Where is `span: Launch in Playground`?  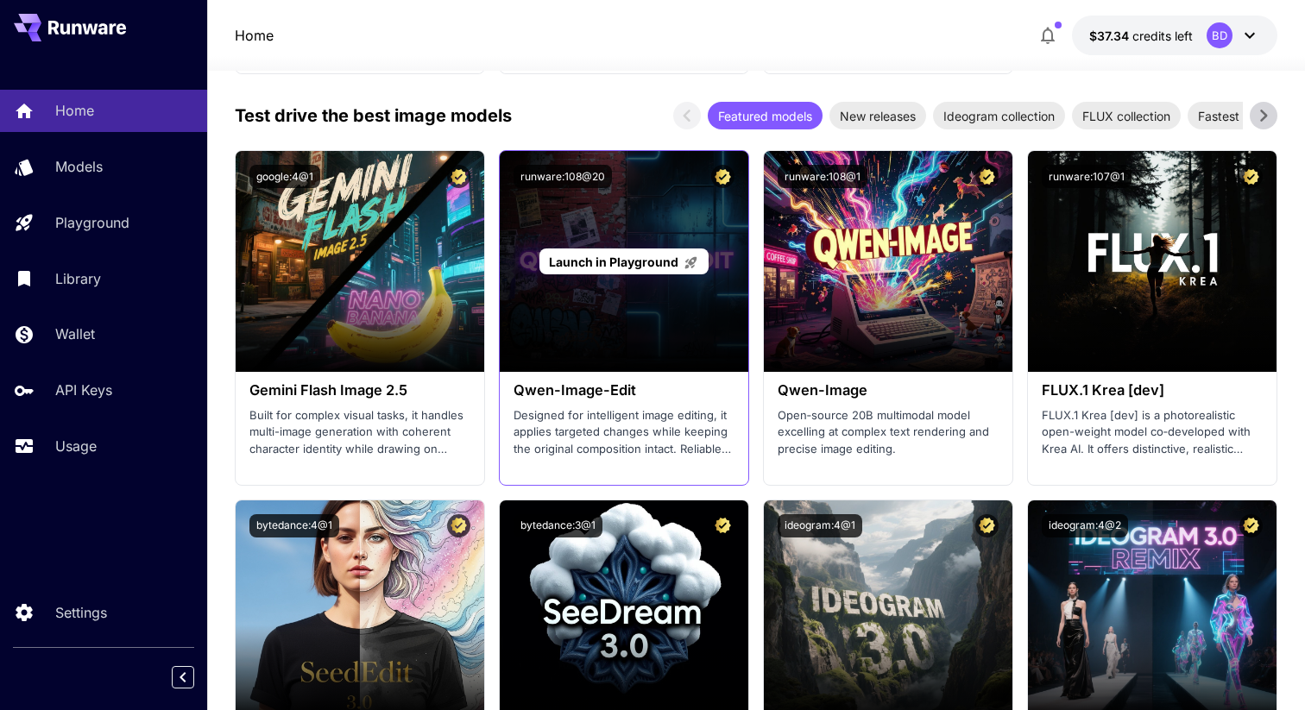 span: Launch in Playground is located at coordinates (613, 261).